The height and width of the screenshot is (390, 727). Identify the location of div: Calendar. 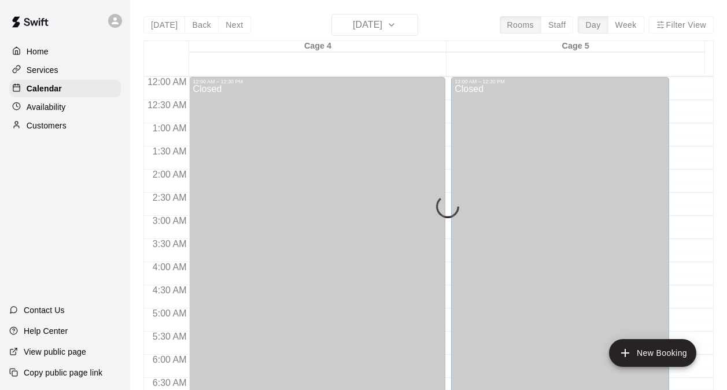
(65, 88).